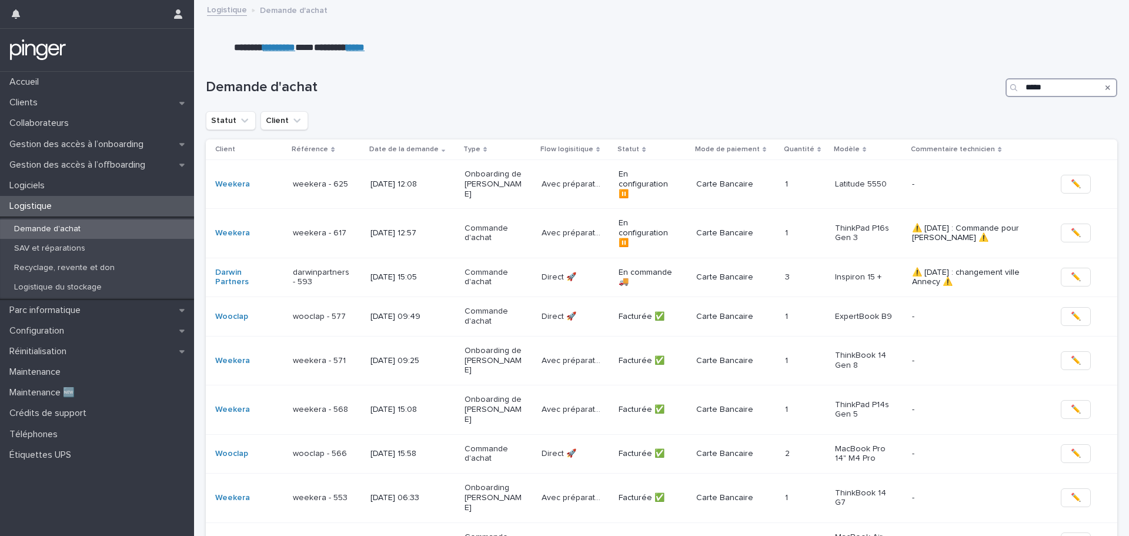  What do you see at coordinates (864, 498) in the screenshot?
I see `p: ThinkBook 14 G7` at bounding box center [864, 498].